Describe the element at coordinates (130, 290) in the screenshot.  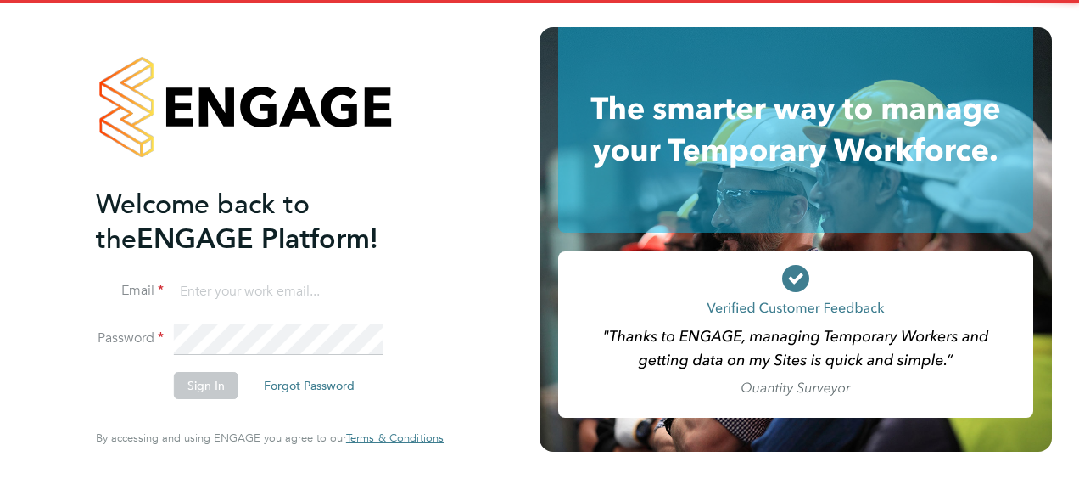
I see `label: Email` at that location.